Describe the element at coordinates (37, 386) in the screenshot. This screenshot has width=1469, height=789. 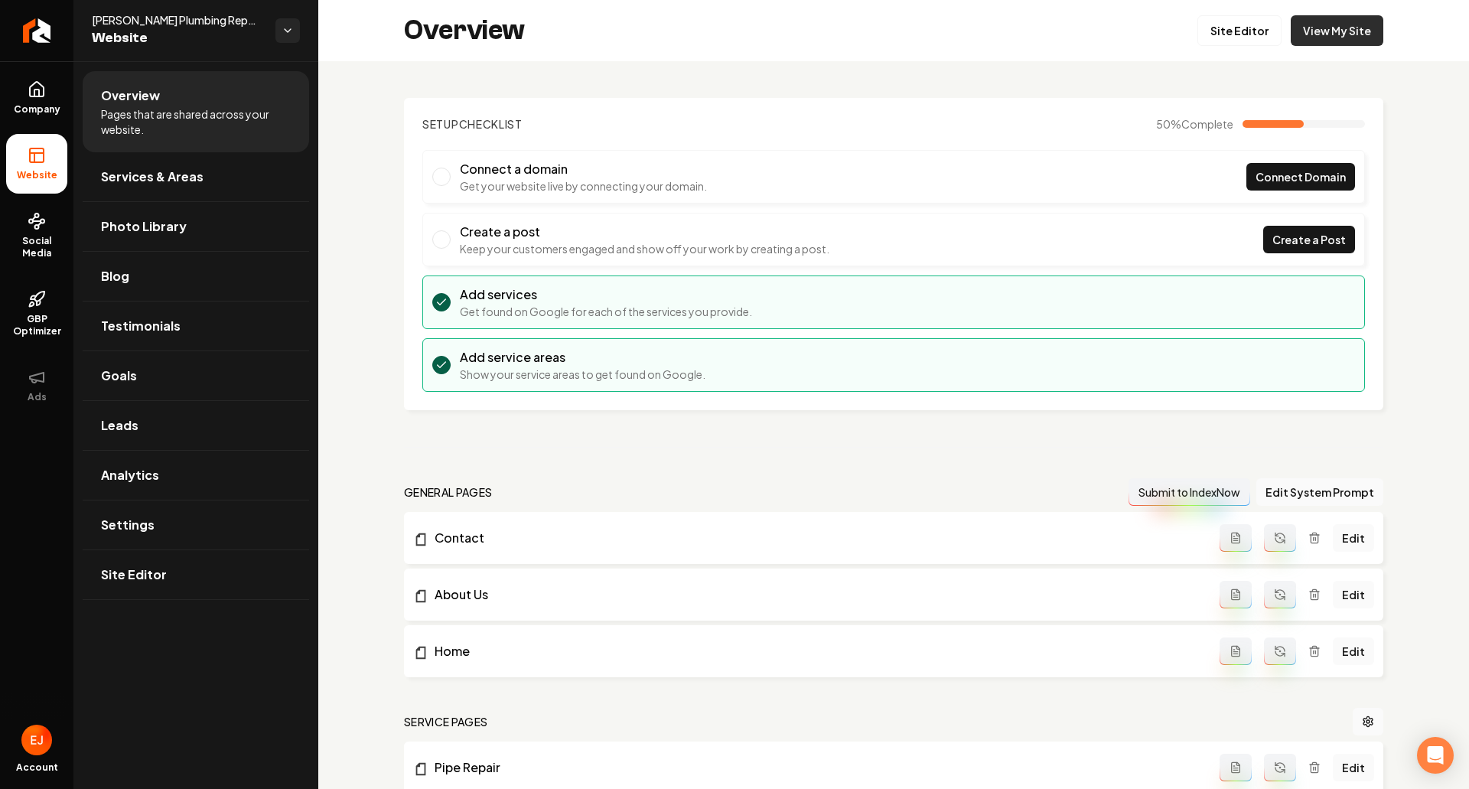
I see `button: Ads` at that location.